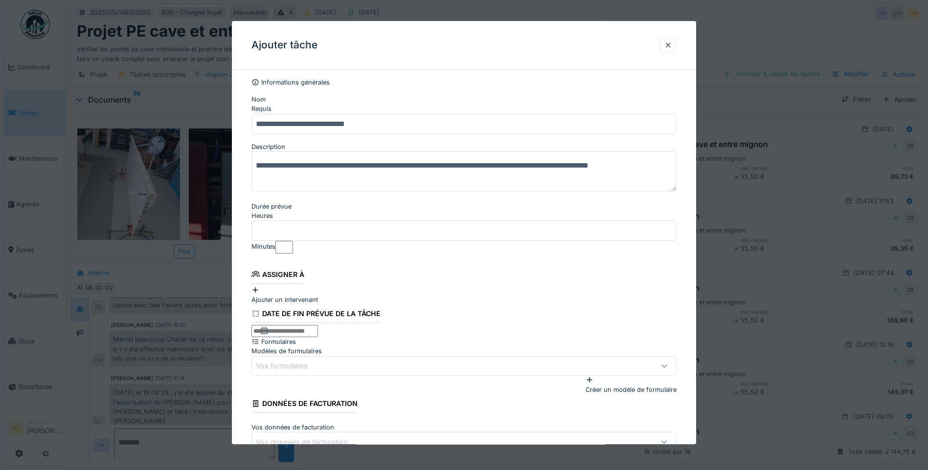  I want to click on div: Informations générales, so click(464, 82).